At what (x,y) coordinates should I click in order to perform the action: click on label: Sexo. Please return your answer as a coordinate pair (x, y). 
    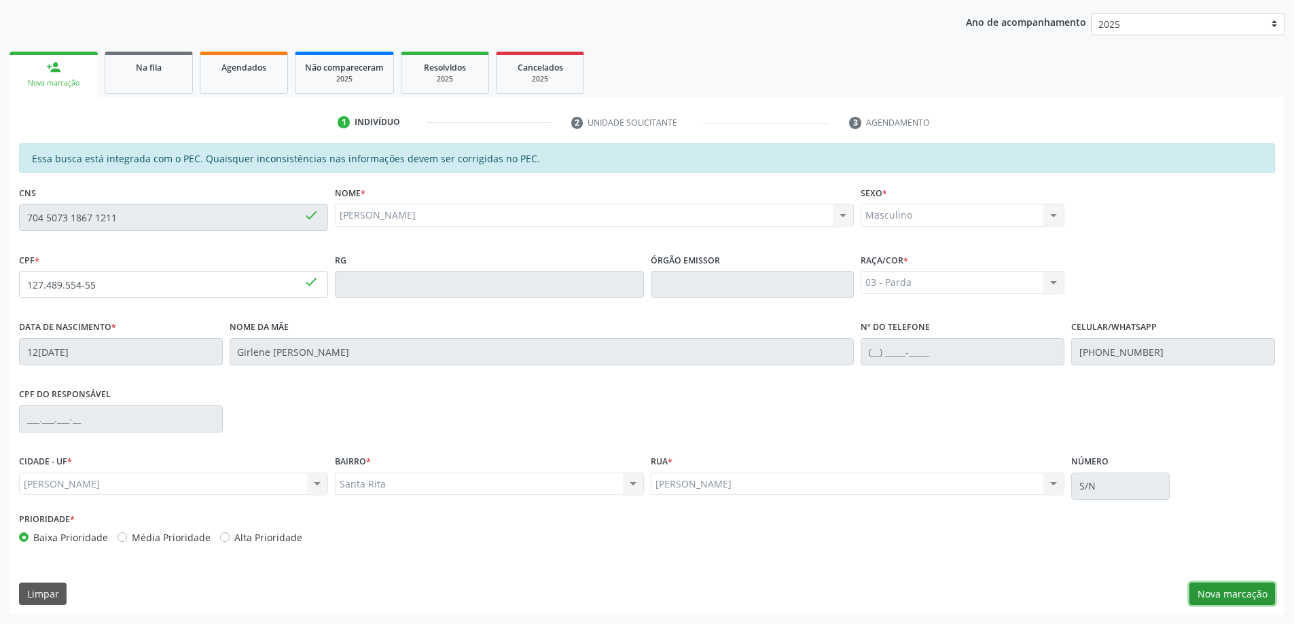
    Looking at the image, I should click on (873, 193).